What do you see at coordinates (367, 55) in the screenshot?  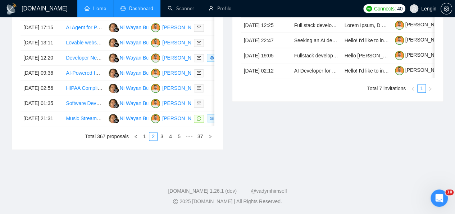 I see `a: Fullstack developer for complete vacation rental booking platform` at bounding box center [367, 55].